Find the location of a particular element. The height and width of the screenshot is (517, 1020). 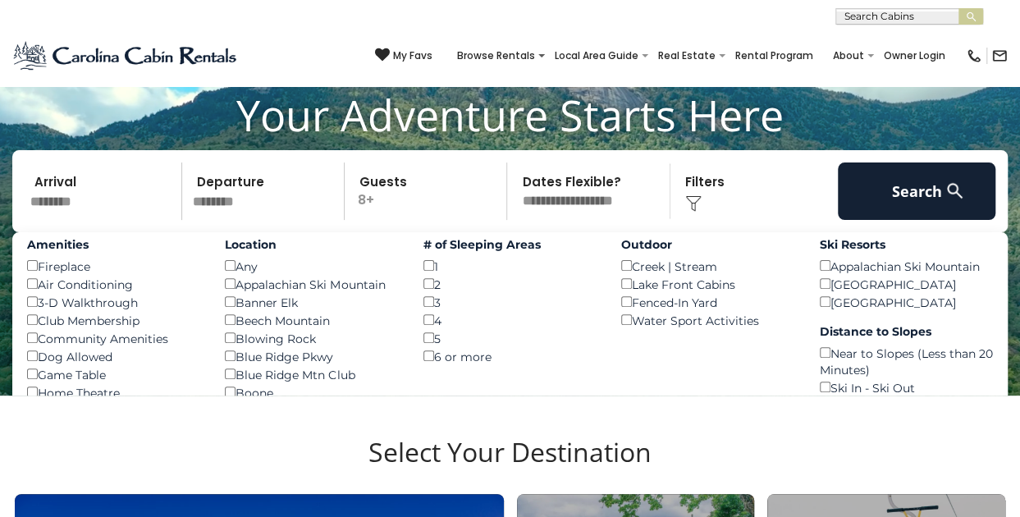

div: Beech Mountain is located at coordinates (311, 320).